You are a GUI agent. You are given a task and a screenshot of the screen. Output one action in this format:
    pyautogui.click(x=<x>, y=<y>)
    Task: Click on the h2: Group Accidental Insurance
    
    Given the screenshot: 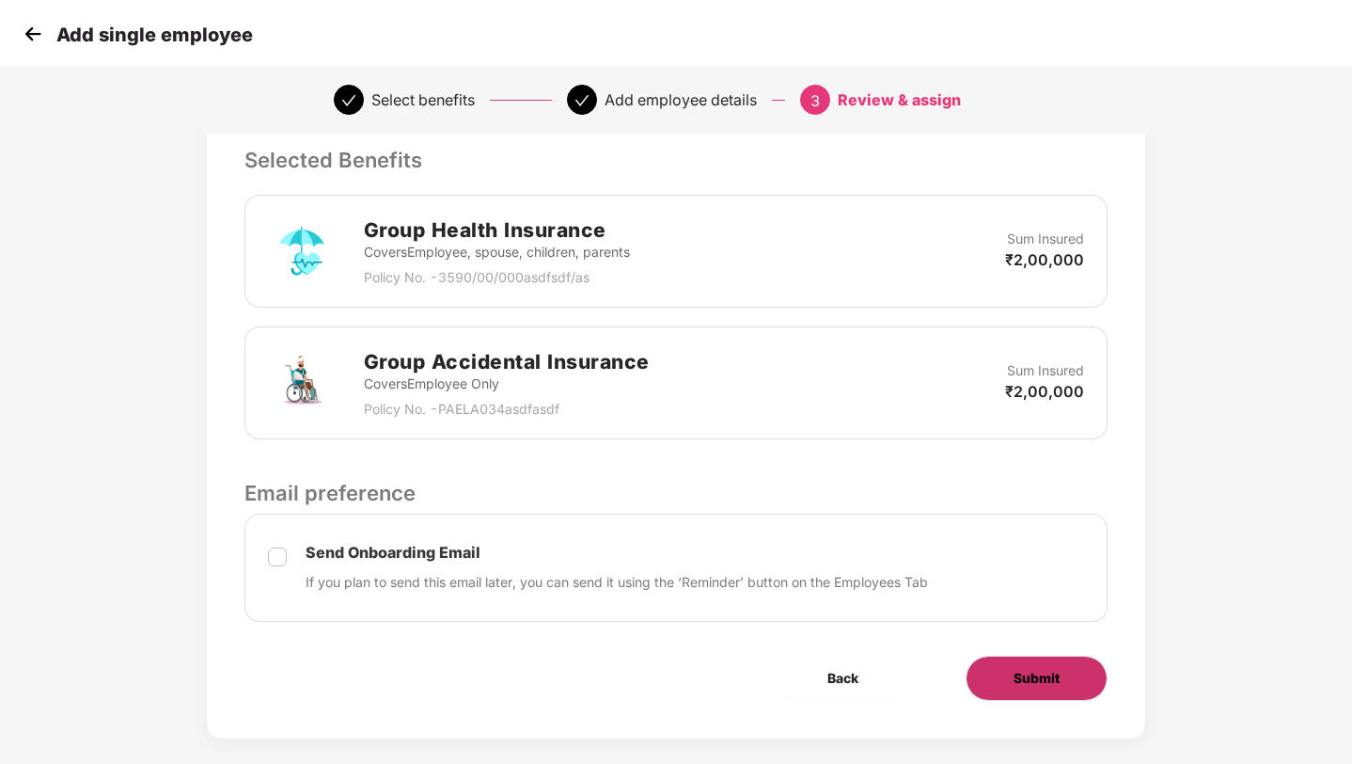 What is the action you would take?
    pyautogui.click(x=507, y=361)
    